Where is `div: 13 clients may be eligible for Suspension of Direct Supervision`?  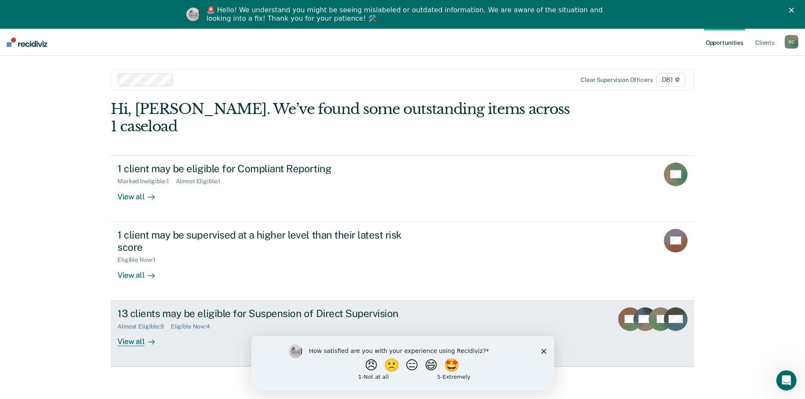 div: 13 clients may be eligible for Suspension of Direct Supervision is located at coordinates (266, 313).